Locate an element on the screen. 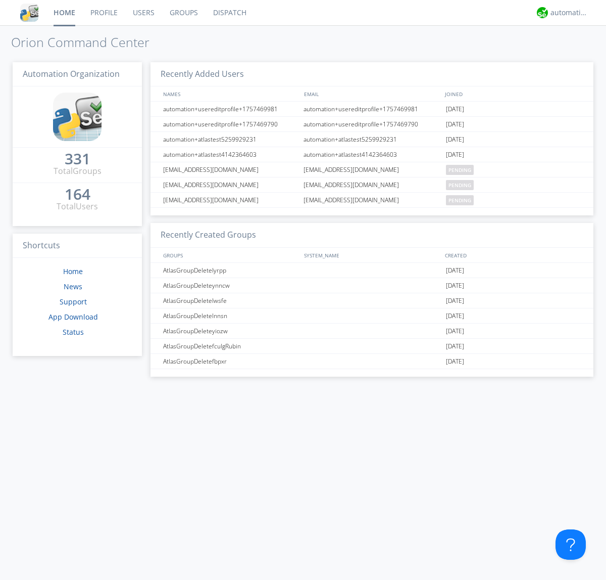 This screenshot has width=606, height=580. a: Status is located at coordinates (73, 331).